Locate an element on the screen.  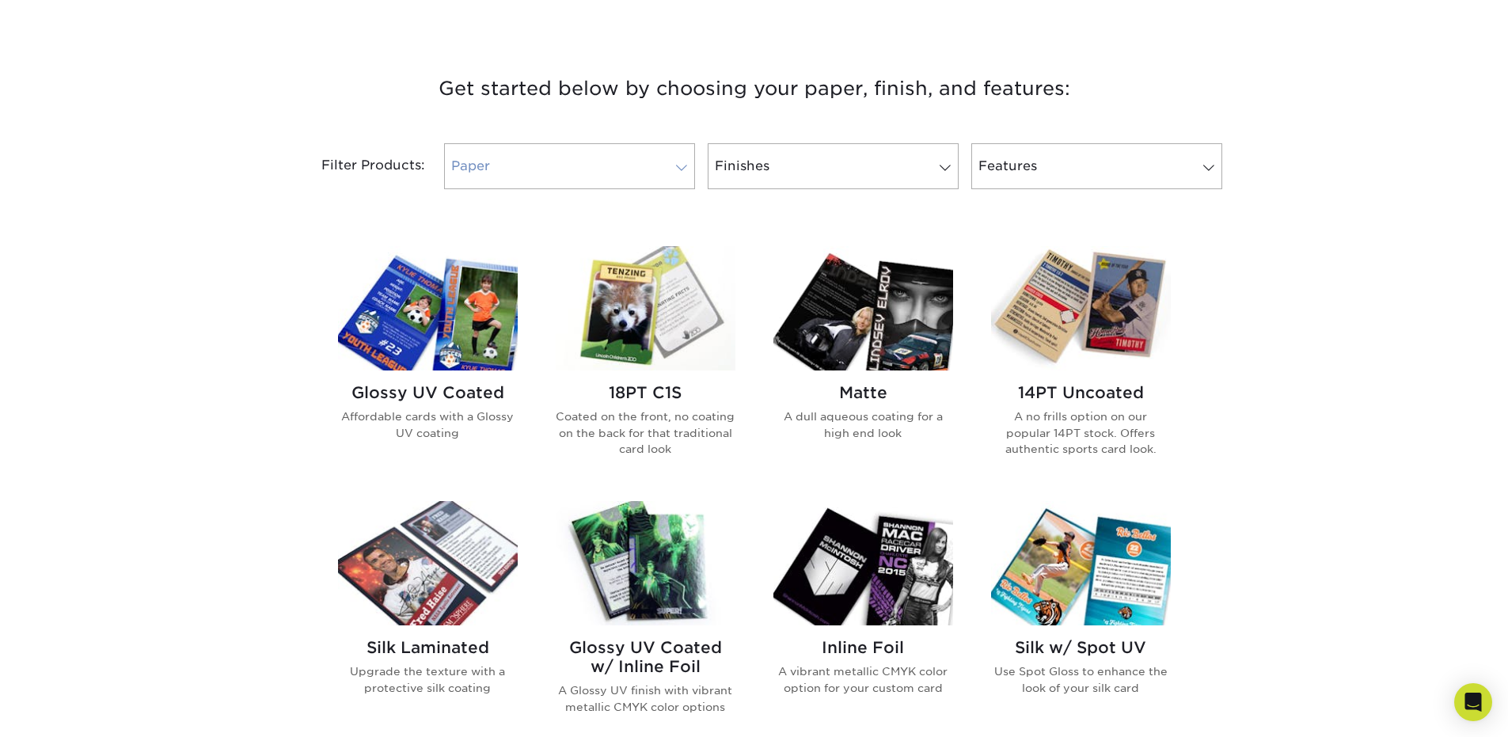
h2: Glossy UV Coated w/ Inline Foil is located at coordinates (645, 657).